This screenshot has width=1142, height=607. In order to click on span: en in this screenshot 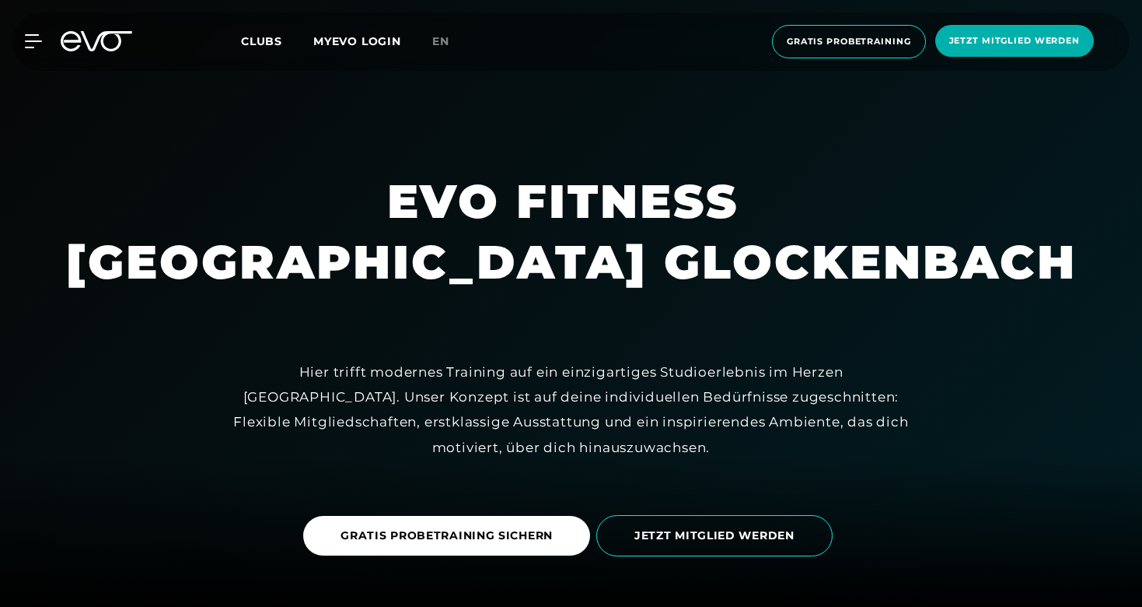, I will do `click(441, 41)`.